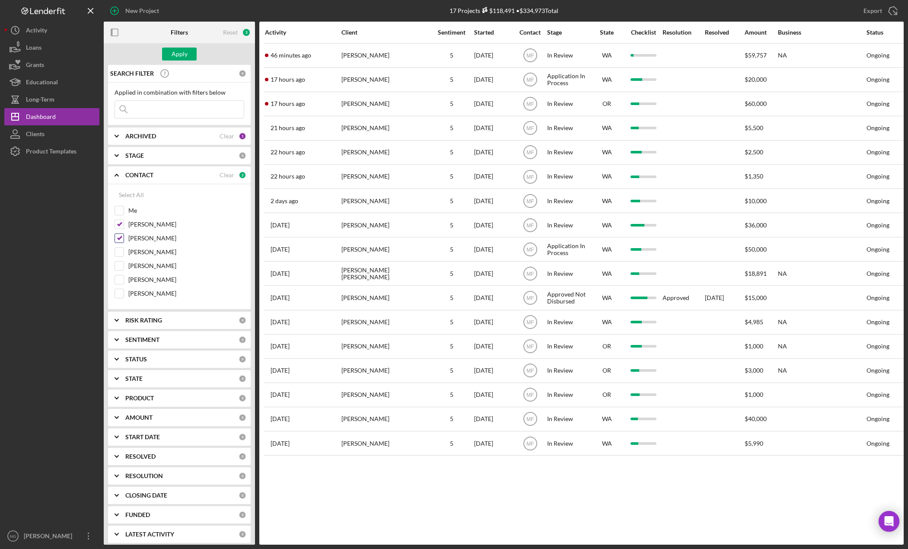  I want to click on time: 2025-09-30 16:44, so click(280, 322).